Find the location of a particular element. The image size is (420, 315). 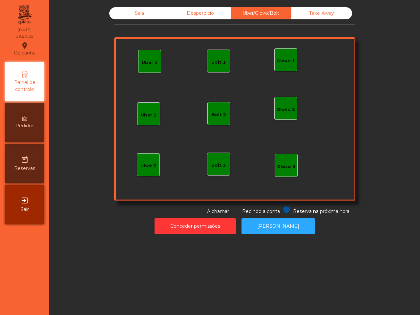

div: Uber 1 is located at coordinates (150, 63).